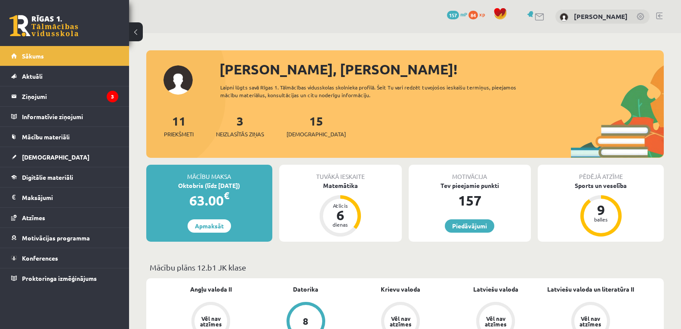 The width and height of the screenshot is (681, 329). Describe the element at coordinates (564, 17) in the screenshot. I see `img: Haralds Baltalksnis` at that location.